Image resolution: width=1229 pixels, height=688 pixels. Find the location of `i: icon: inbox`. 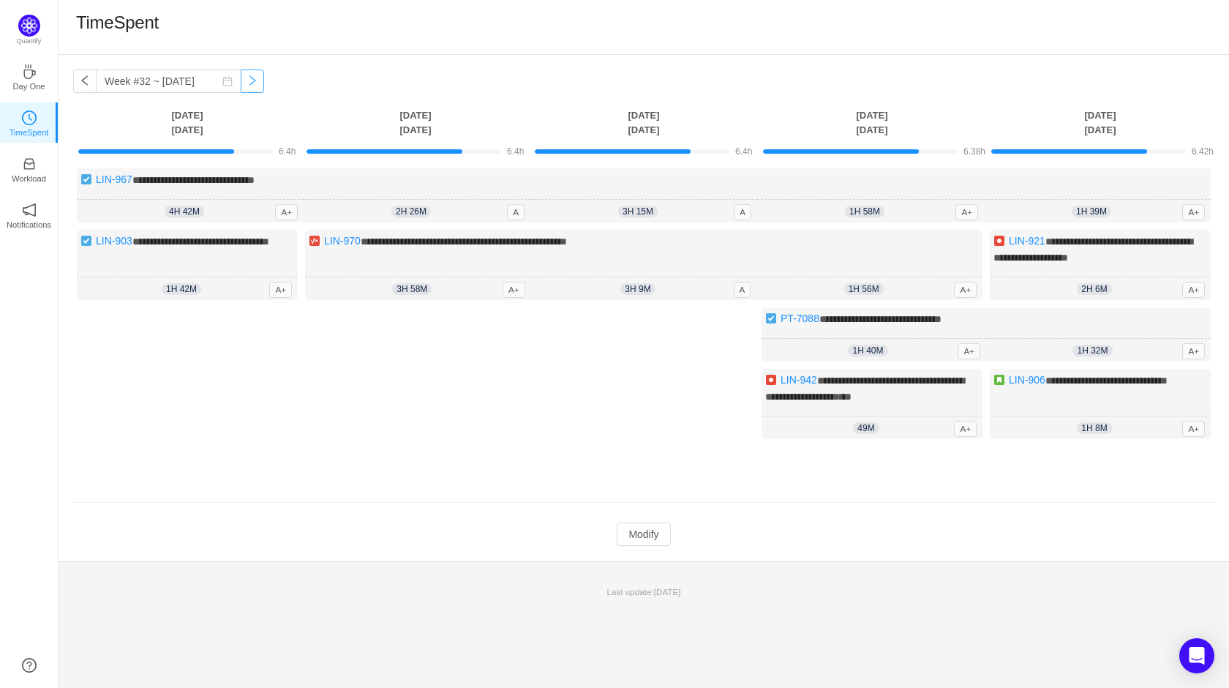

i: icon: inbox is located at coordinates (29, 164).